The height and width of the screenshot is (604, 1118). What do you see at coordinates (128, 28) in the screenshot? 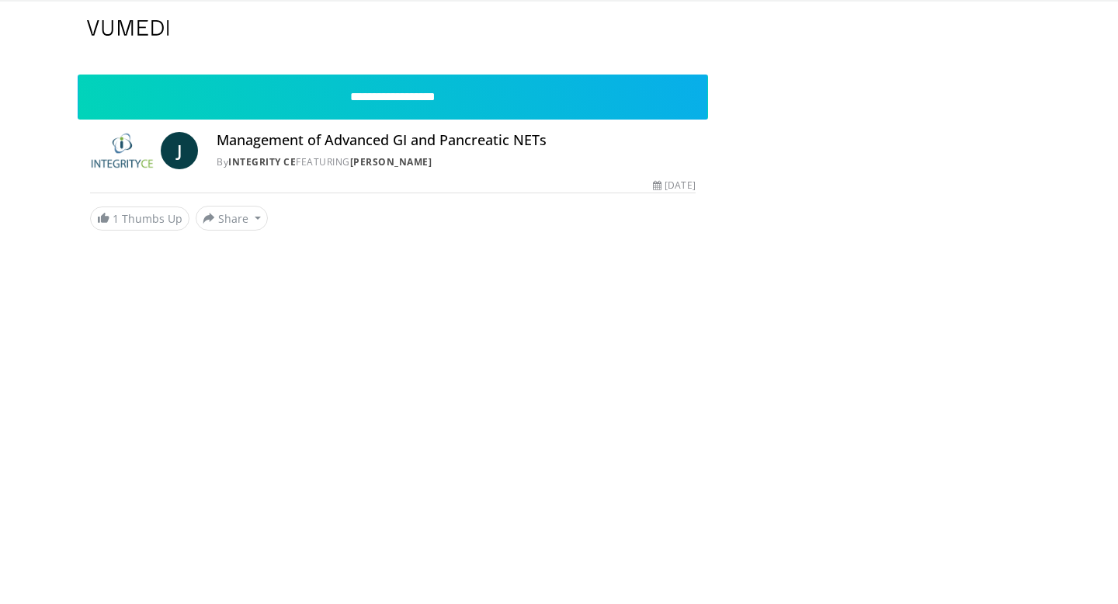
I see `img: VuMedi Logo` at bounding box center [128, 28].